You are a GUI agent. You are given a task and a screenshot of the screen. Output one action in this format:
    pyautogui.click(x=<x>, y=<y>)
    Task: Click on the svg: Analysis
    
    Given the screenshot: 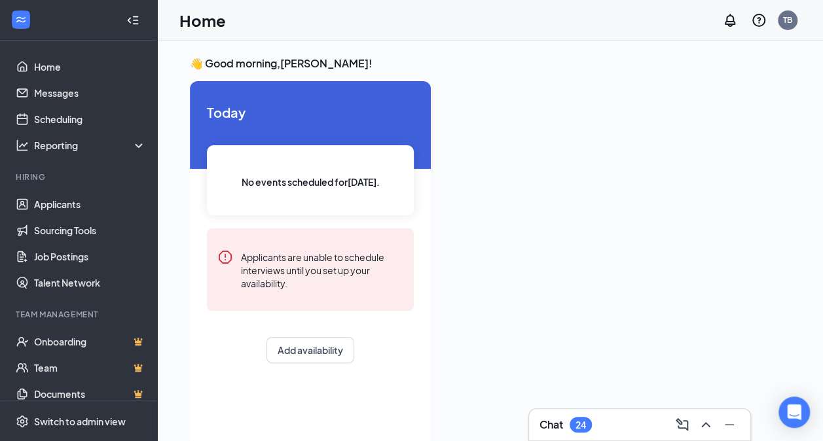 What is the action you would take?
    pyautogui.click(x=22, y=145)
    